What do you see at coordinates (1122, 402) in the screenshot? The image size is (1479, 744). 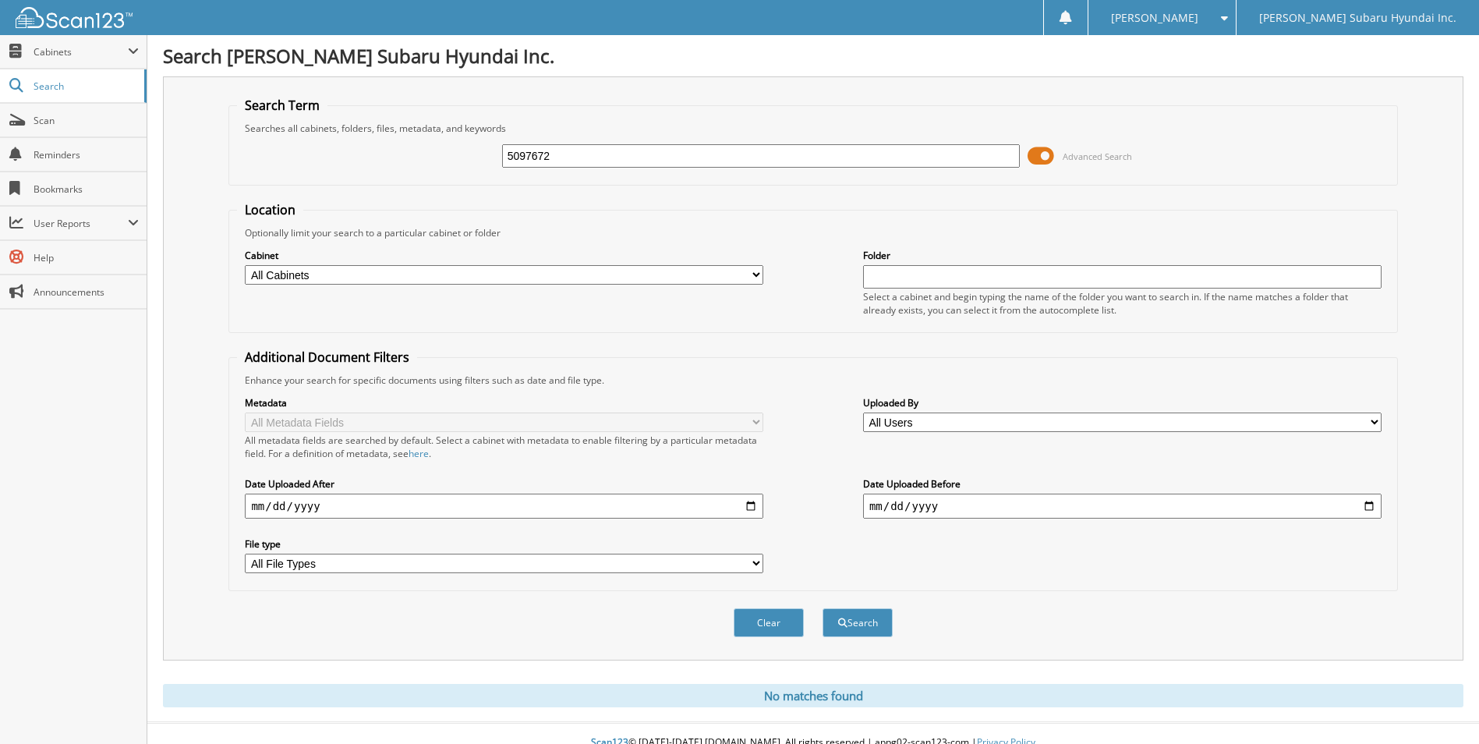 I see `label: Uploaded By` at bounding box center [1122, 402].